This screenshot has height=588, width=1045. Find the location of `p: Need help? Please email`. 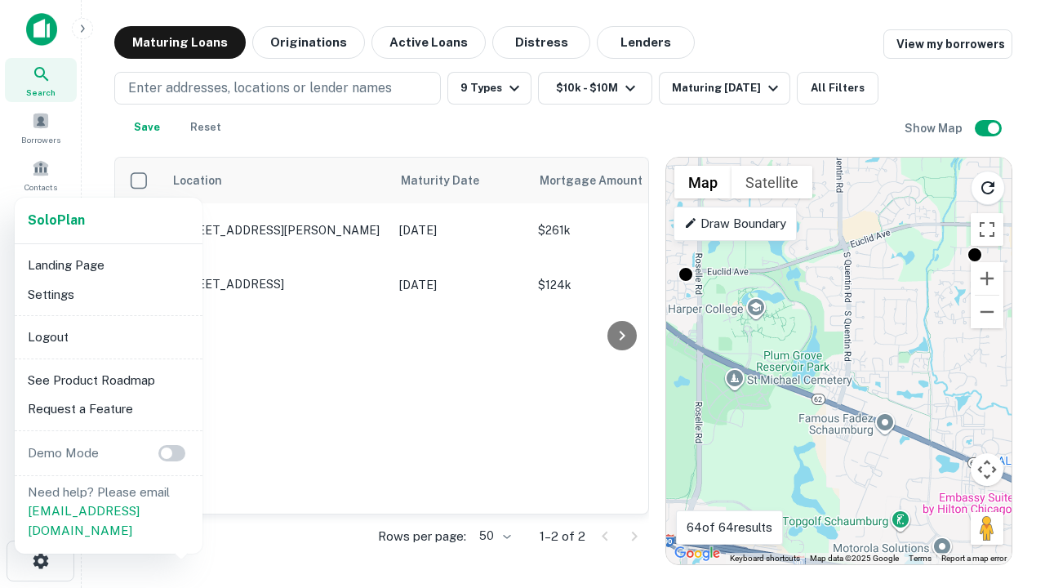

p: Need help? Please email is located at coordinates (109, 511).